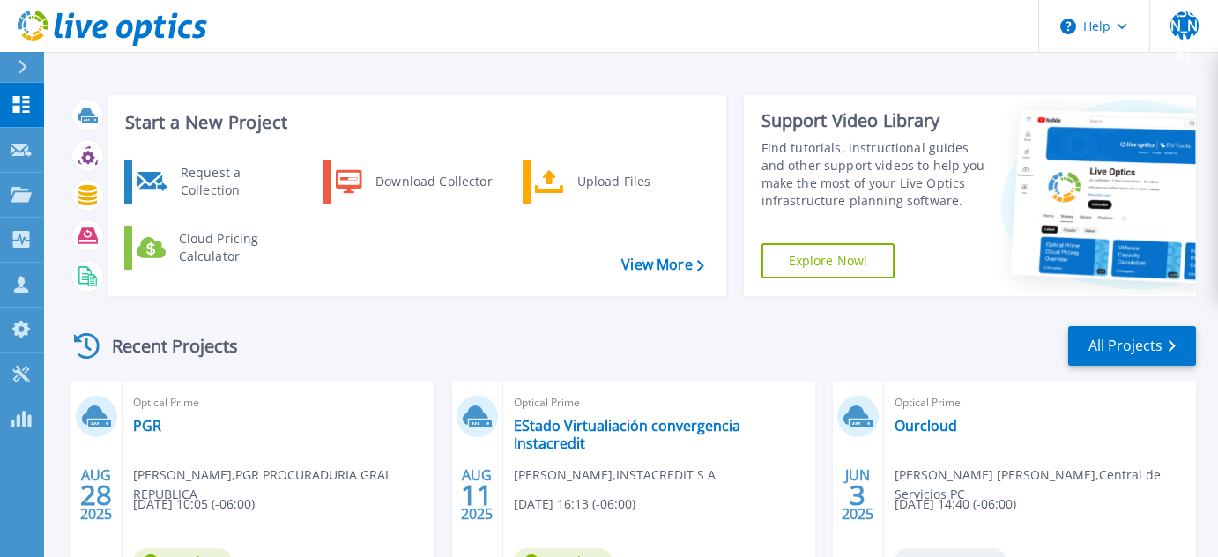 This screenshot has height=557, width=1218. I want to click on a: All Projects, so click(1131, 345).